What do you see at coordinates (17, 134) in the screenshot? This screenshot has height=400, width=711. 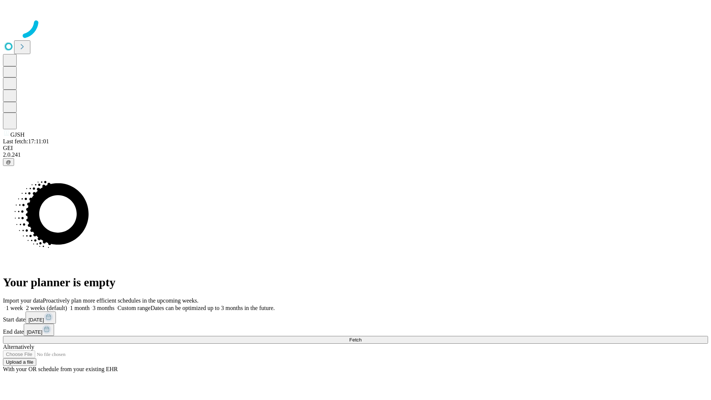 I see `span: GJSH` at bounding box center [17, 134].